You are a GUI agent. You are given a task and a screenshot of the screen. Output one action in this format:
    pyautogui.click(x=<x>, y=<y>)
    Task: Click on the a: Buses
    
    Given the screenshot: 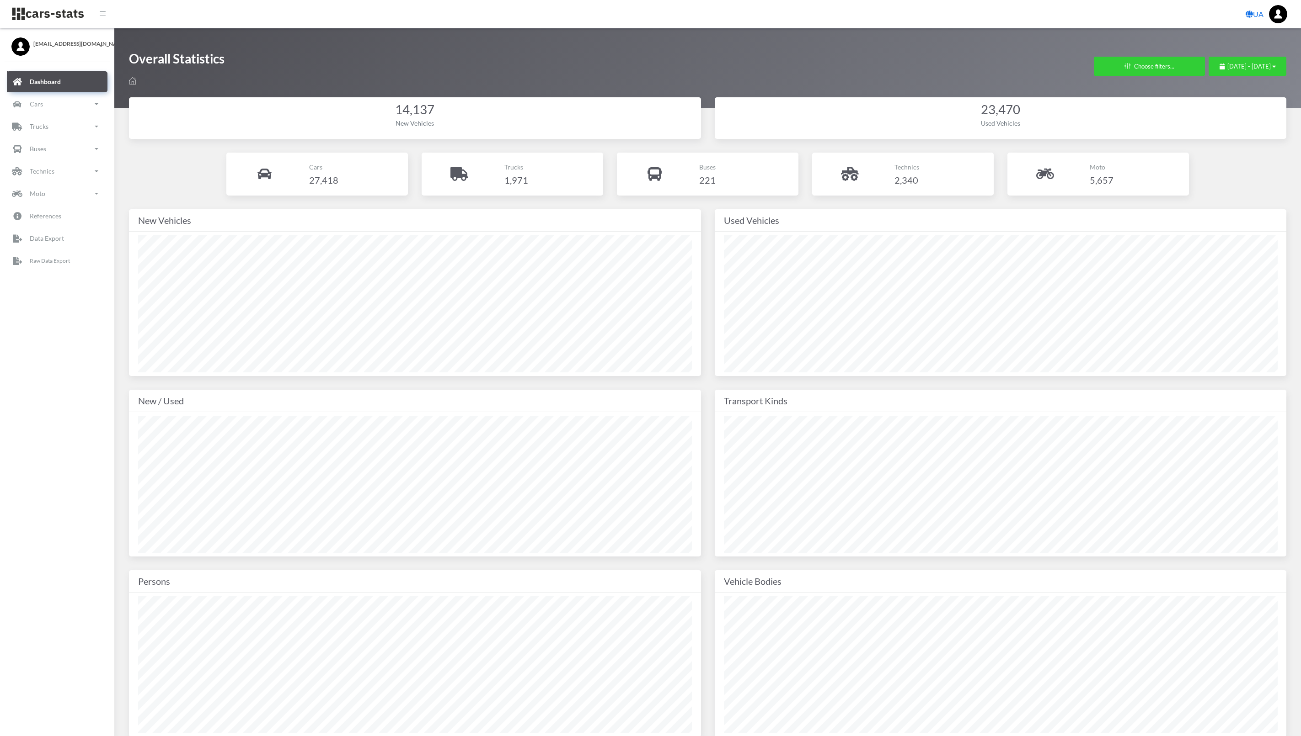 What is the action you would take?
    pyautogui.click(x=57, y=149)
    